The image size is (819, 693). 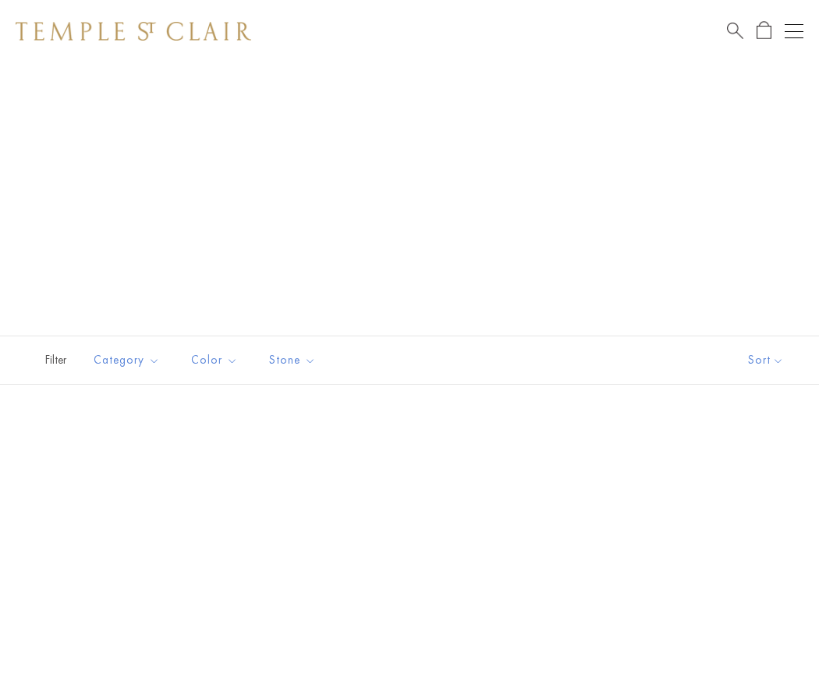 I want to click on button: Open navigation, so click(x=795, y=31).